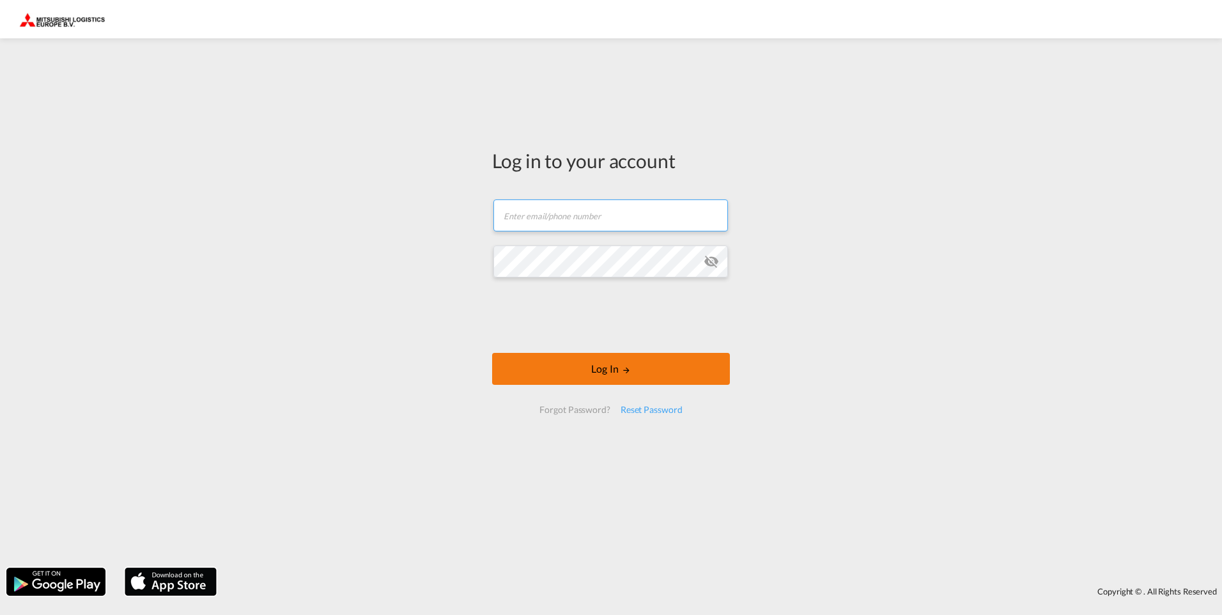  What do you see at coordinates (62, 19) in the screenshot?
I see `img: 0def066002f611f0b450c5c881a5d6ed.png` at bounding box center [62, 19].